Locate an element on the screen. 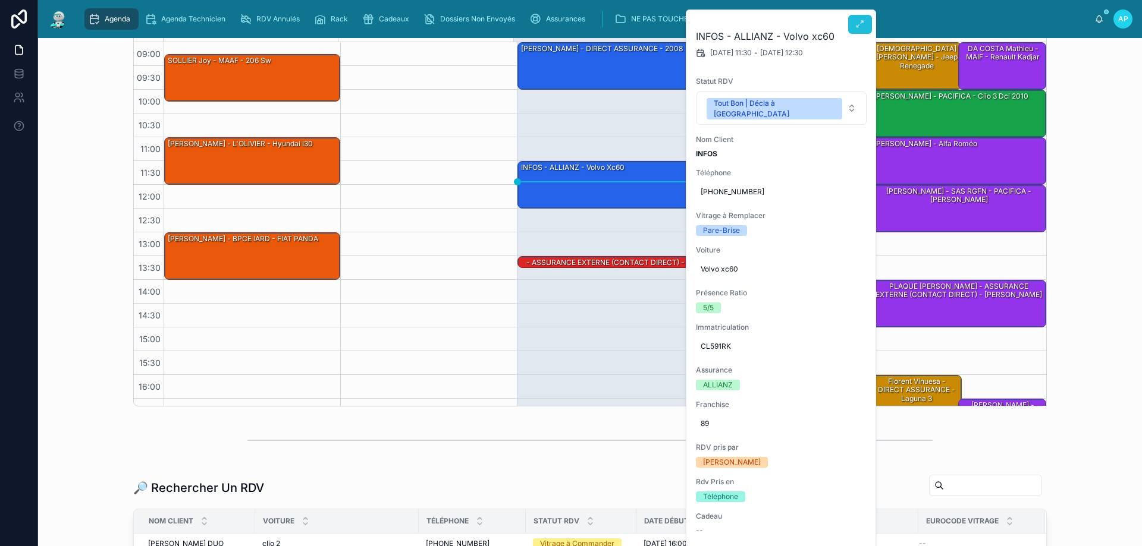  a: Cadeaux is located at coordinates (388, 19).